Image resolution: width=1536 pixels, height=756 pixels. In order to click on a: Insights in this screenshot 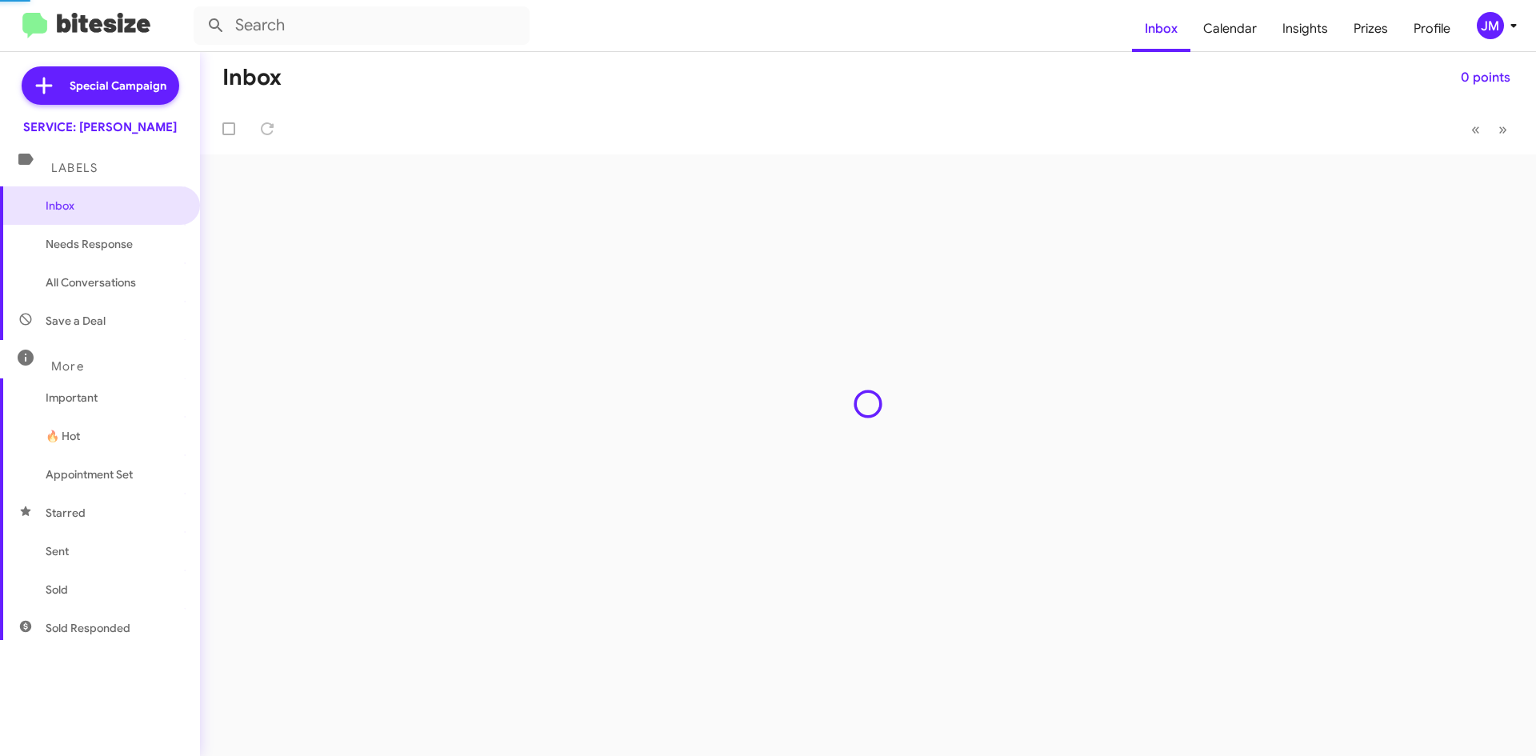, I will do `click(1305, 29)`.